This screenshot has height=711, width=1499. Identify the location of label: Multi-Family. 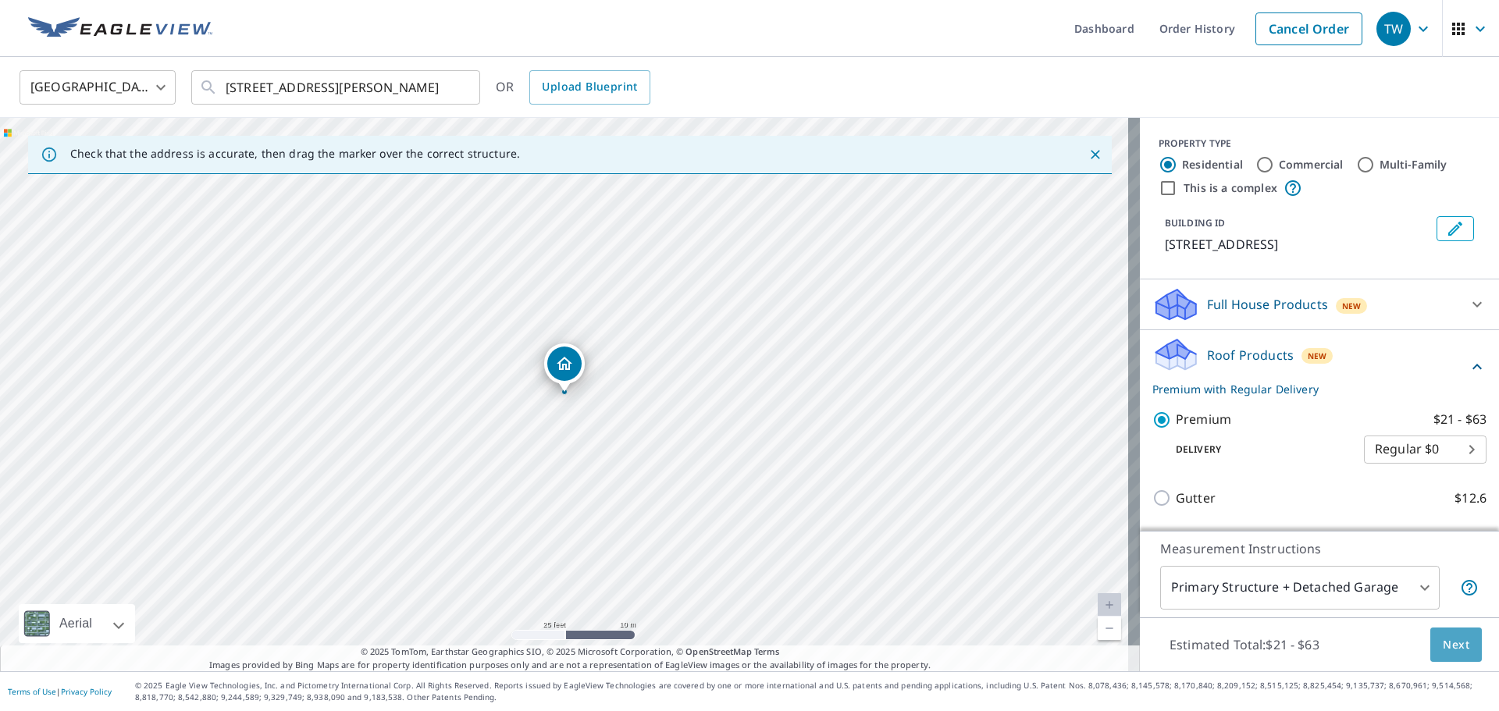
(1413, 165).